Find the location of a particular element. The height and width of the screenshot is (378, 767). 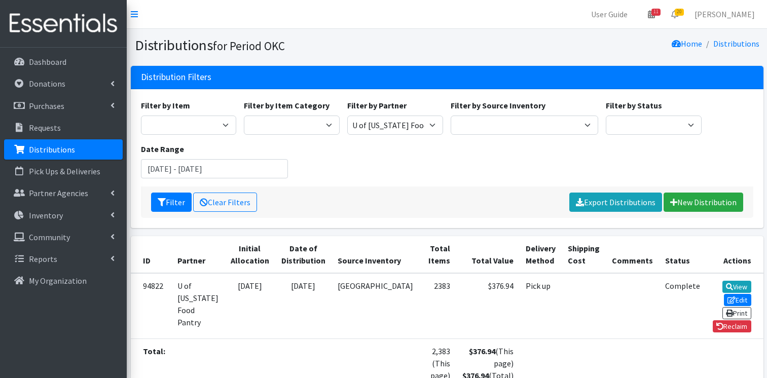

span: 20 is located at coordinates (679, 12).